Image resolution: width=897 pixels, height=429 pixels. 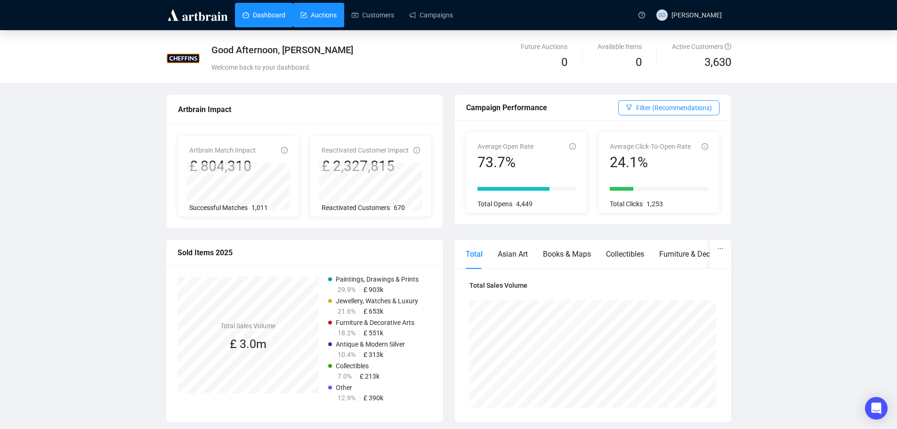 I want to click on div: Open Intercom Messenger, so click(x=877, y=408).